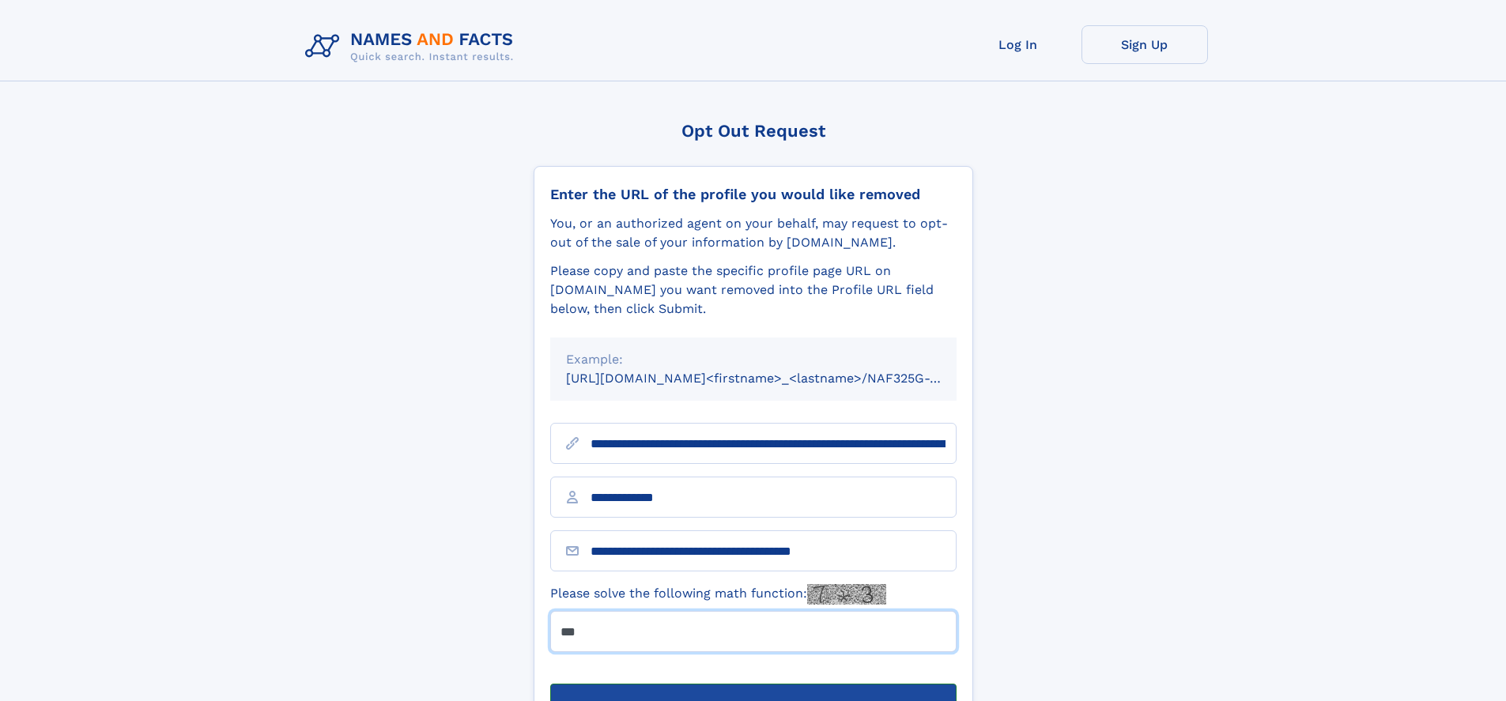  What do you see at coordinates (753, 194) in the screenshot?
I see `div: Enter the URL of the profile you would like removed` at bounding box center [753, 194].